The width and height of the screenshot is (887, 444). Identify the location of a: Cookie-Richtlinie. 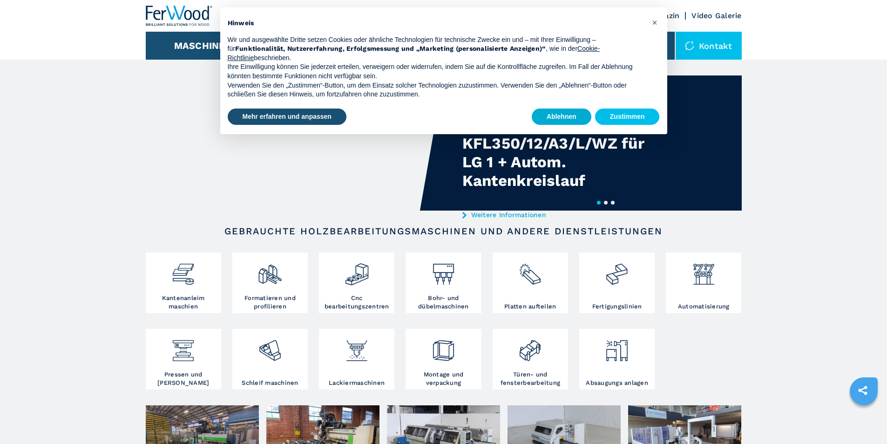
(414, 53).